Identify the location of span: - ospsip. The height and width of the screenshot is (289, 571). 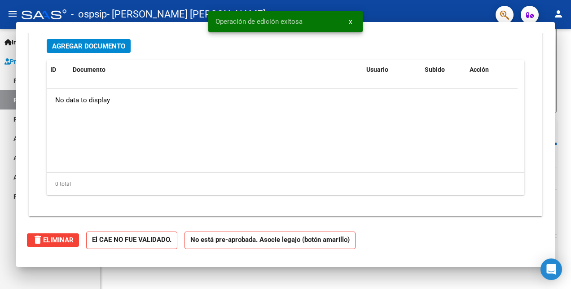
(89, 14).